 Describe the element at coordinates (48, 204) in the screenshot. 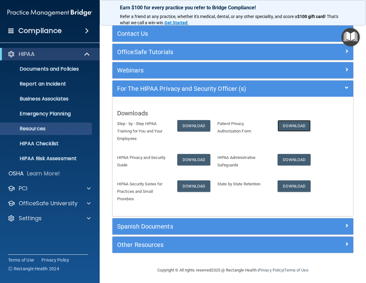

I see `p: OfficeSafe University` at that location.